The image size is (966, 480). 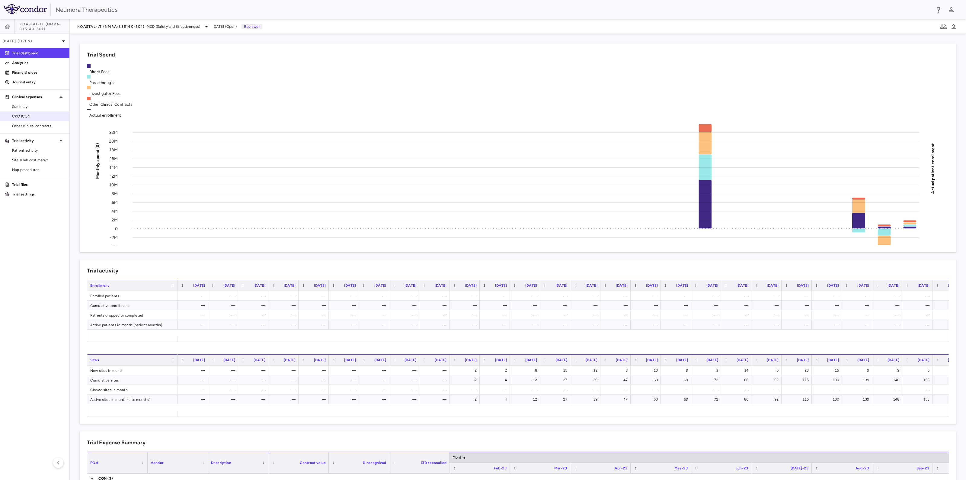 I want to click on div: 8, so click(x=526, y=370).